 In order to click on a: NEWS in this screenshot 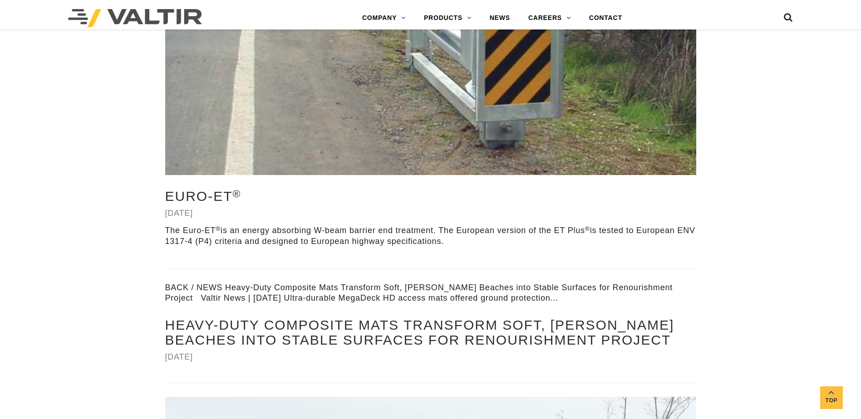, I will do `click(500, 18)`.